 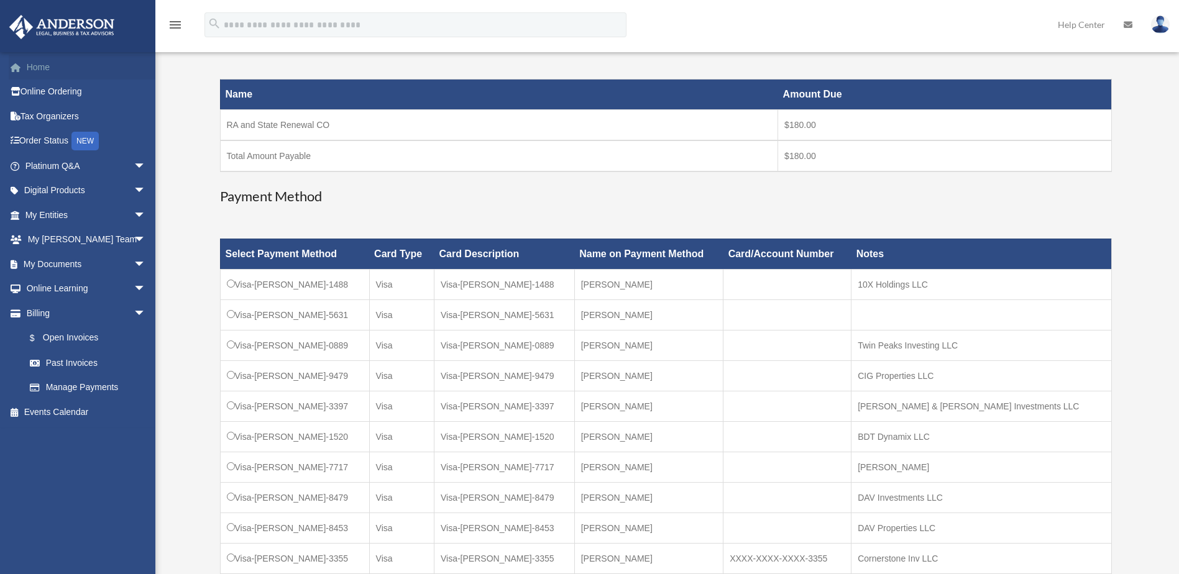 I want to click on a: Tax Organizers, so click(x=86, y=116).